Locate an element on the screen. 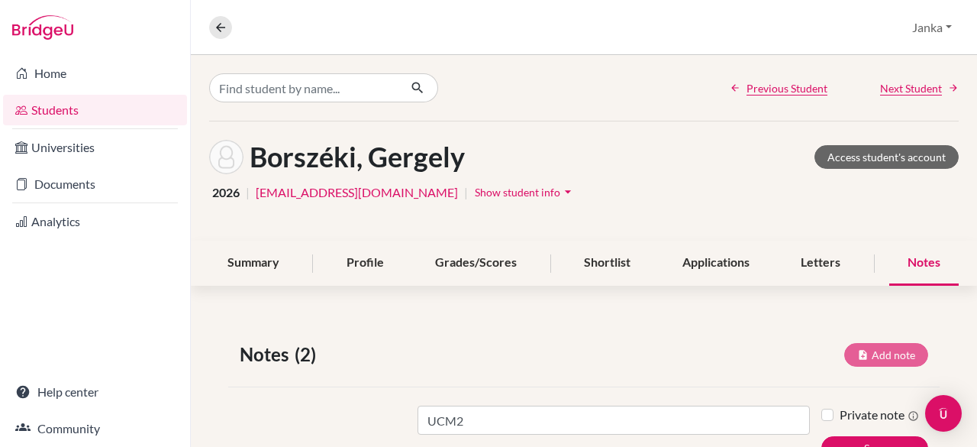 This screenshot has height=447, width=977. div: Shortlist is located at coordinates (607, 263).